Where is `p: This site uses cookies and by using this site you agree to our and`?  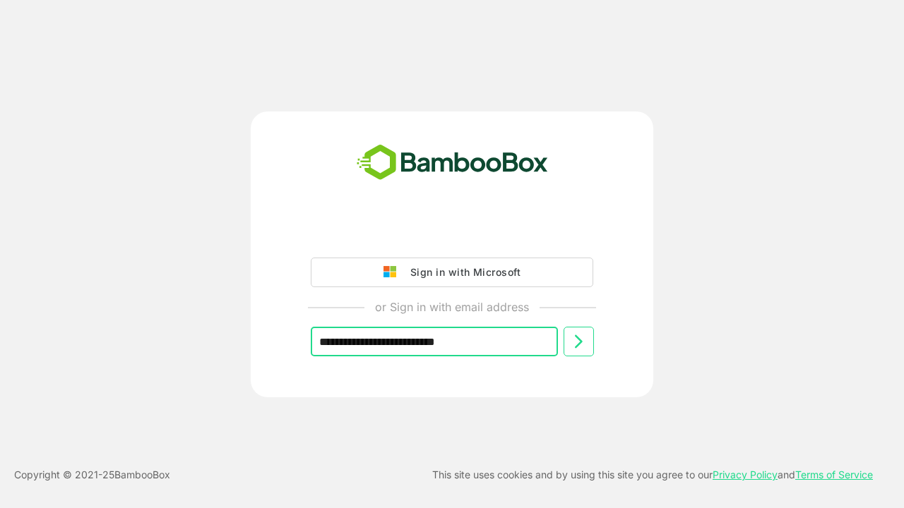 p: This site uses cookies and by using this site you agree to our and is located at coordinates (652, 475).